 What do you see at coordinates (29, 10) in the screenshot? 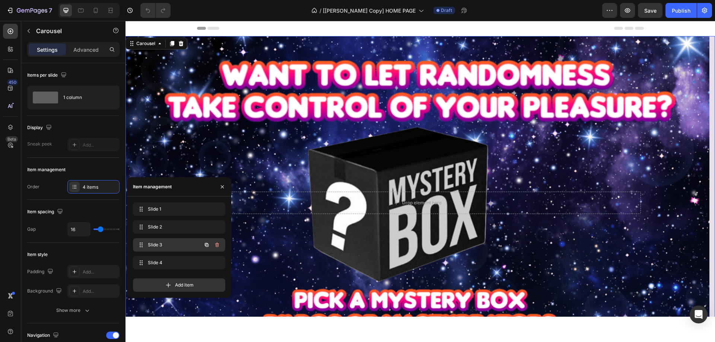
I see `button: 7` at bounding box center [29, 10].